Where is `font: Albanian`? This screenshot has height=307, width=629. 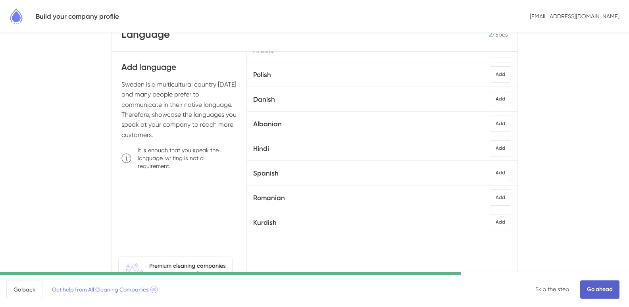
font: Albanian is located at coordinates (268, 124).